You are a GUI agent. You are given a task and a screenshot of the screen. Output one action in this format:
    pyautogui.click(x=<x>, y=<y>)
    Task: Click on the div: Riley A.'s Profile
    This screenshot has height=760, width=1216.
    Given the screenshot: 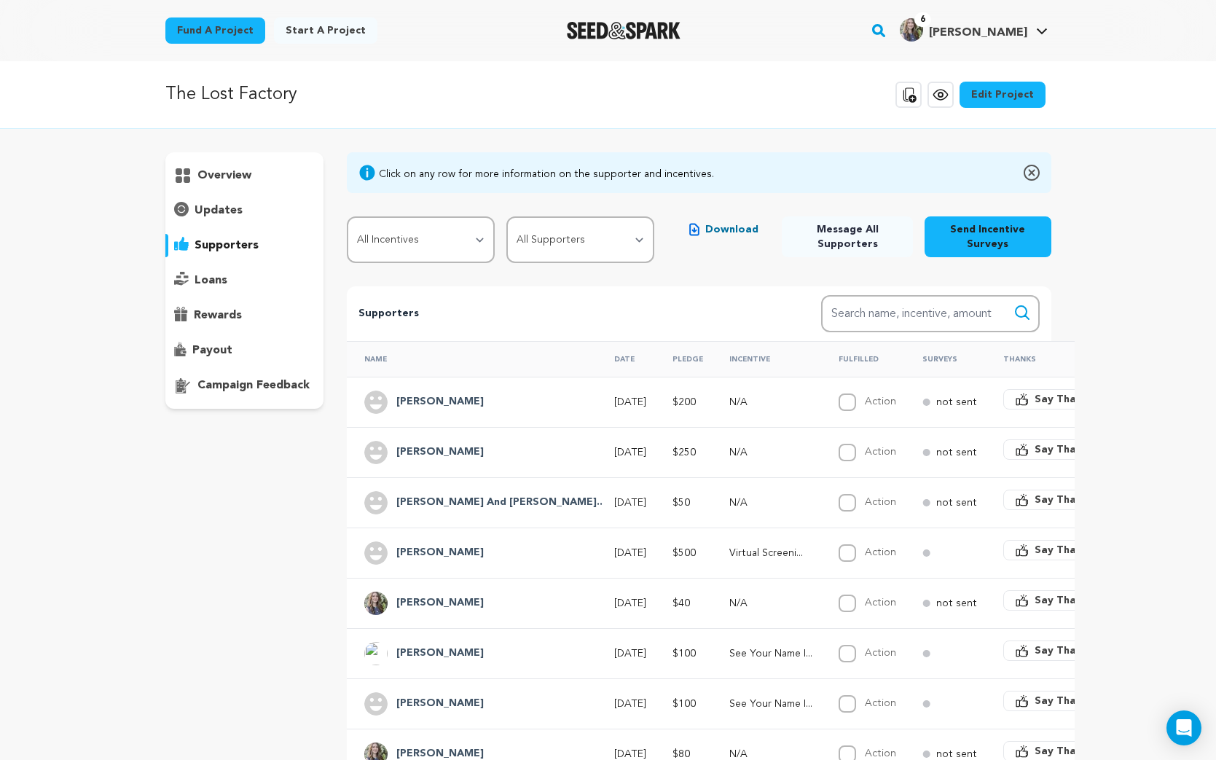 What is the action you would take?
    pyautogui.click(x=963, y=30)
    